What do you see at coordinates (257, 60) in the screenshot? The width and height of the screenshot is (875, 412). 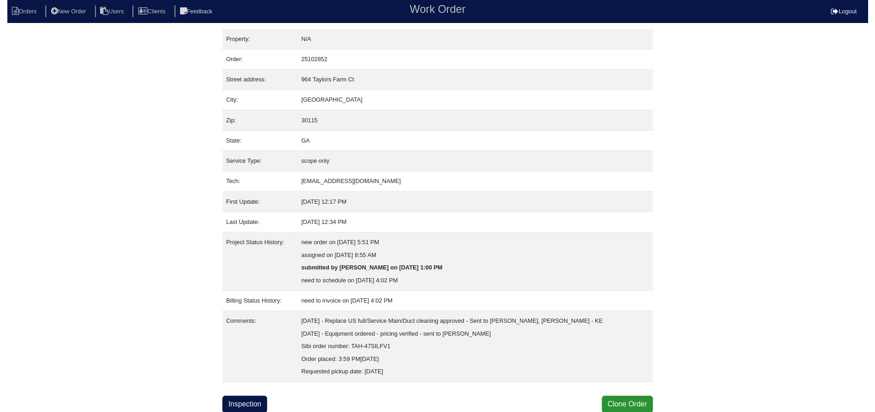 I see `td: Order:` at bounding box center [257, 60].